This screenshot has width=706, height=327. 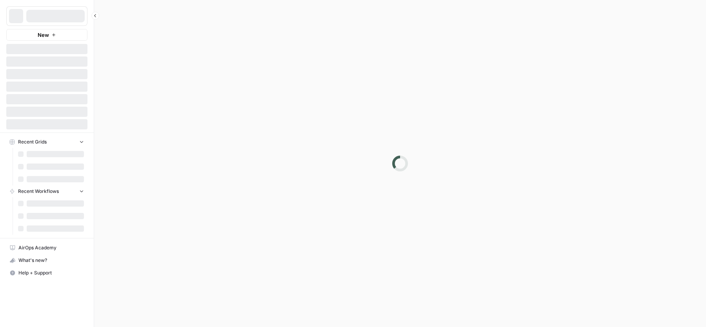 What do you see at coordinates (47, 142) in the screenshot?
I see `button: Recent Grids` at bounding box center [47, 142].